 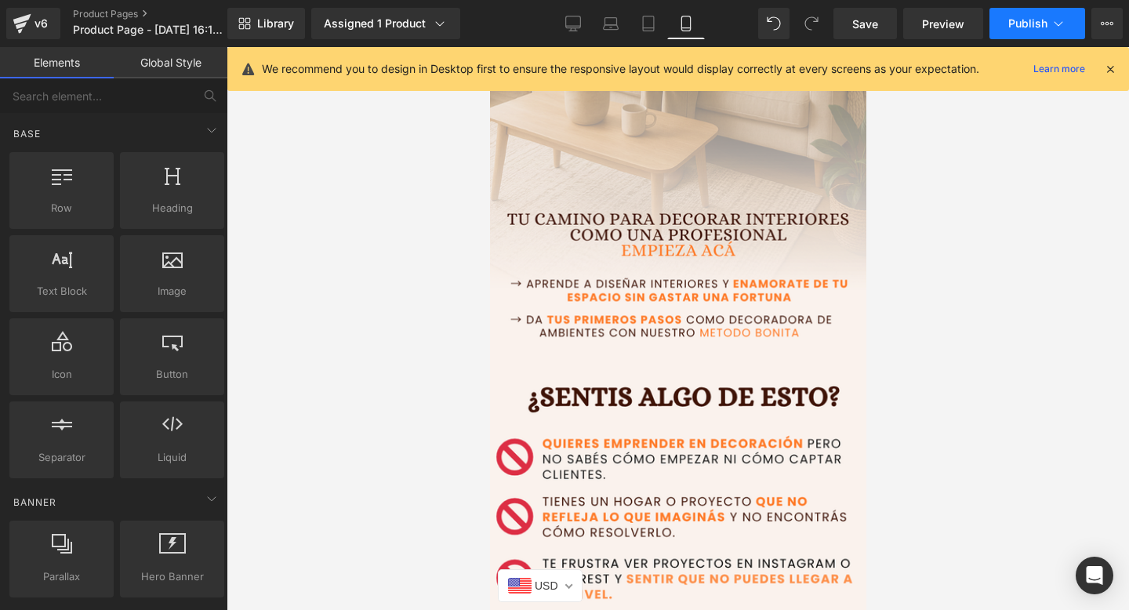 I want to click on span: Library, so click(x=275, y=24).